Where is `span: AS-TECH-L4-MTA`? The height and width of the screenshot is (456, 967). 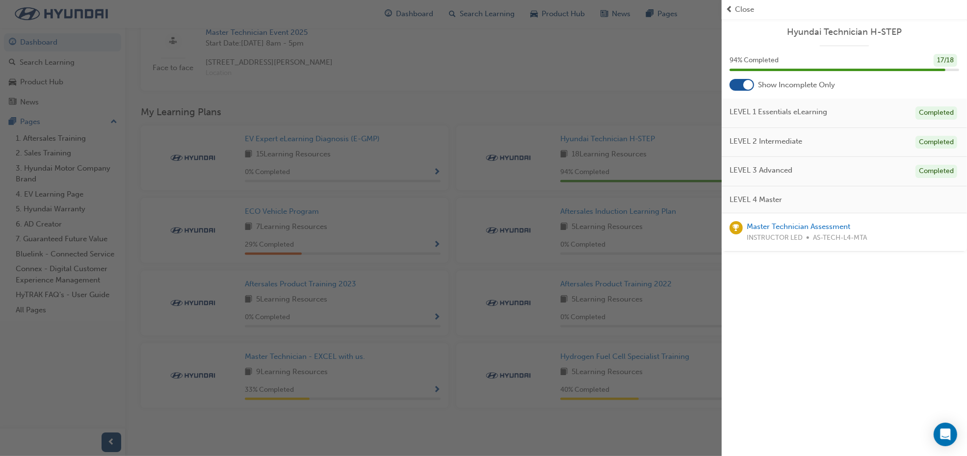
span: AS-TECH-L4-MTA is located at coordinates (840, 238).